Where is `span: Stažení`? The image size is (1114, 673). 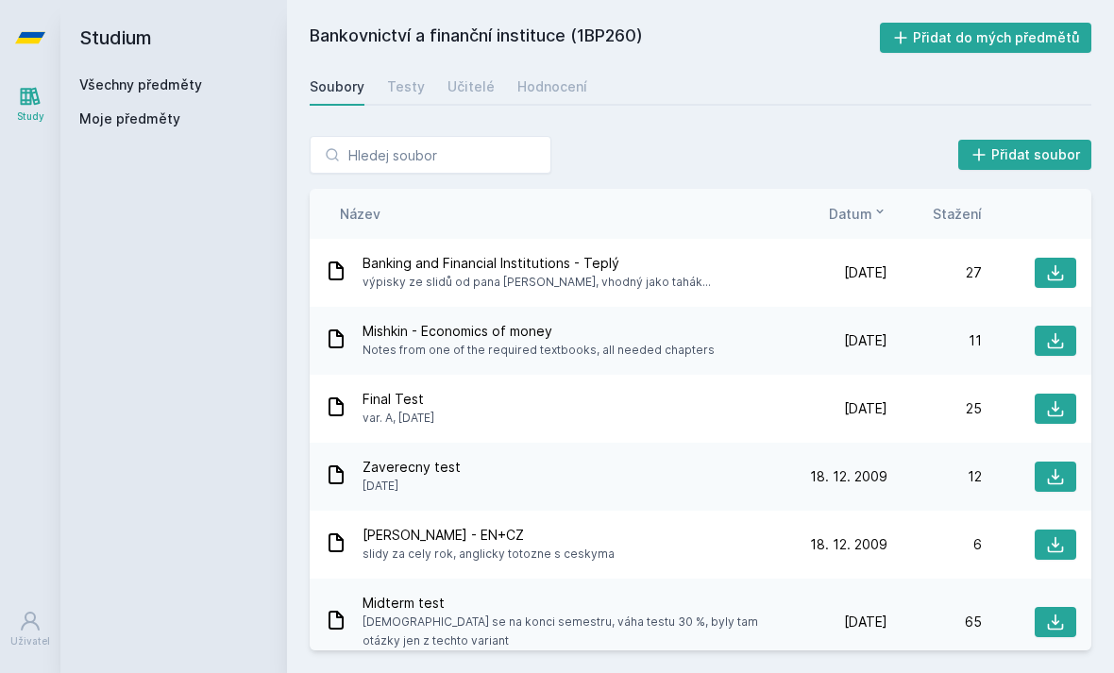
span: Stažení is located at coordinates (957, 213).